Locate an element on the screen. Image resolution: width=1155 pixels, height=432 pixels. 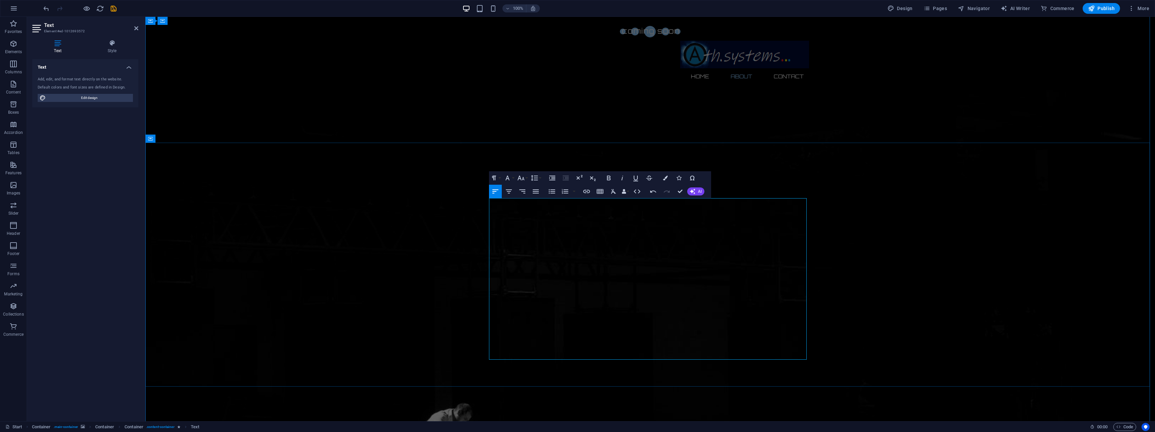
span: . main-container is located at coordinates (66, 427).